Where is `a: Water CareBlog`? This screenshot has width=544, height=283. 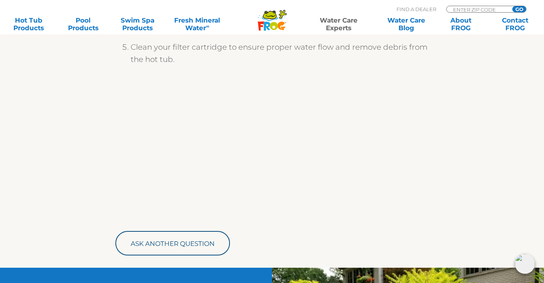
a: Water CareBlog is located at coordinates (407, 24).